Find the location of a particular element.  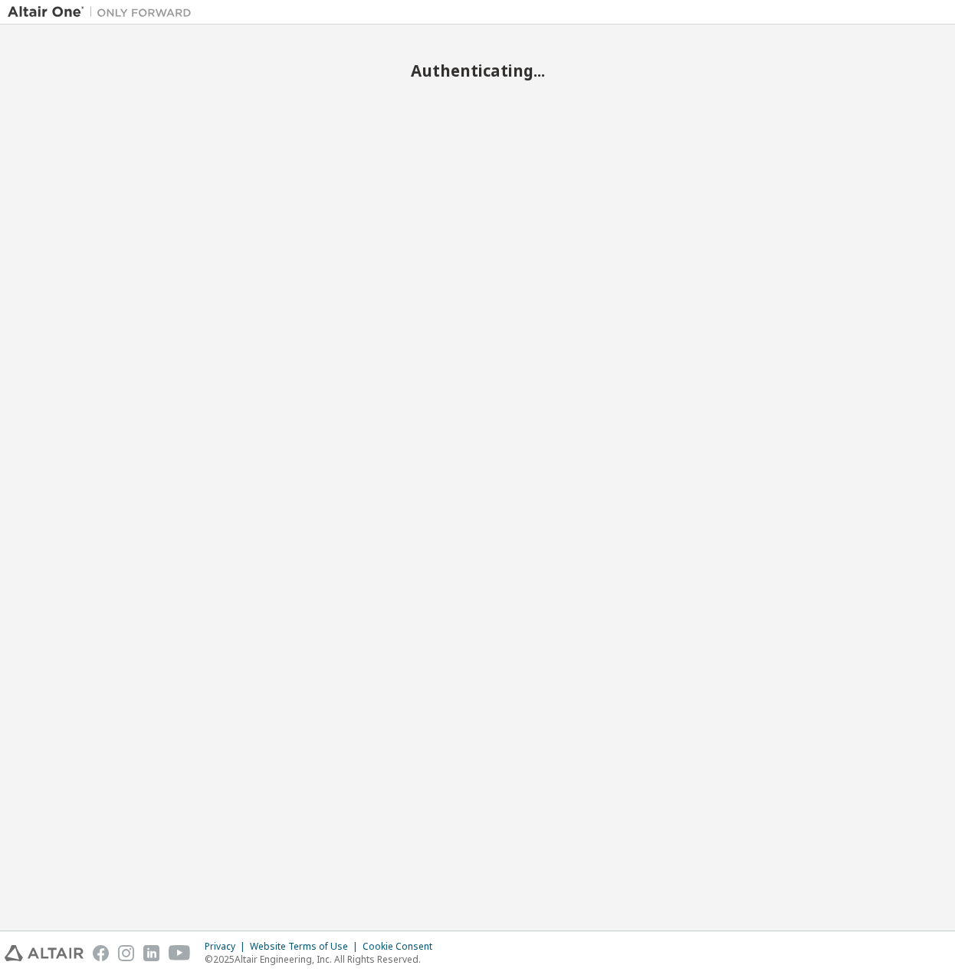

img: linkedin.svg is located at coordinates (151, 953).